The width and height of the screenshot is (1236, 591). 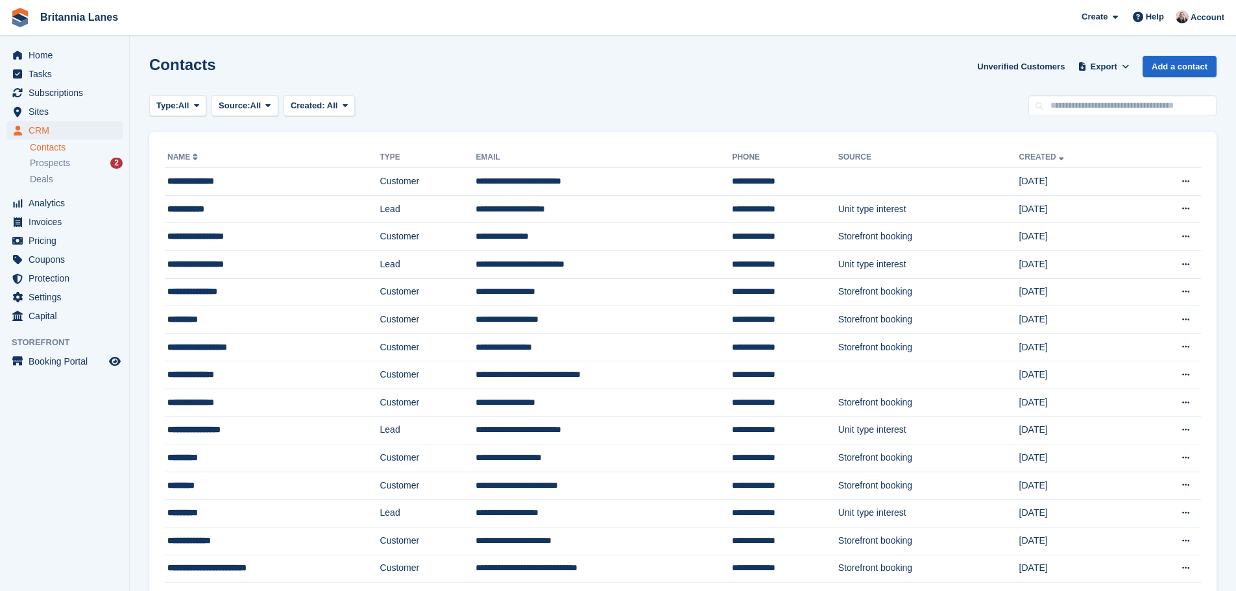 I want to click on span: Export, so click(x=1103, y=67).